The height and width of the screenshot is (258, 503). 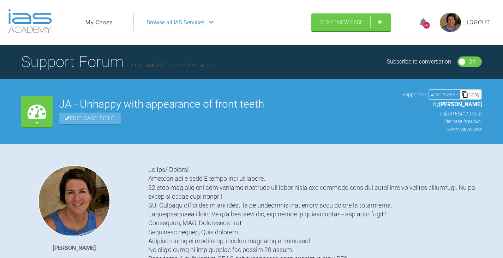 I want to click on div: Copy, so click(x=470, y=95).